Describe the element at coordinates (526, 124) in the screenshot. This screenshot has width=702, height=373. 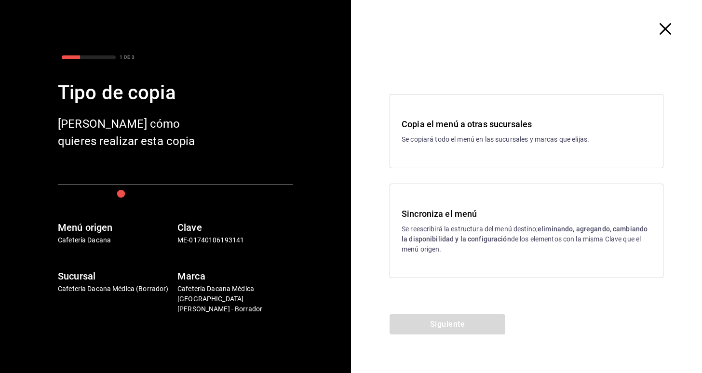
I see `h3: Copia el menú a otras sucursales` at that location.